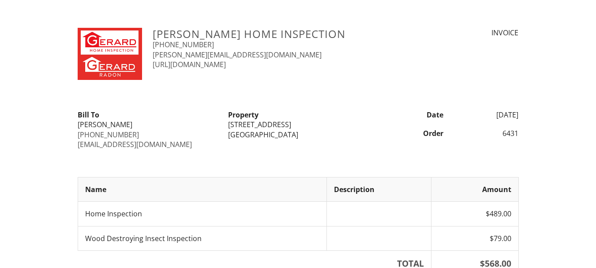  I want to click on td: Home Inspection, so click(202, 214).